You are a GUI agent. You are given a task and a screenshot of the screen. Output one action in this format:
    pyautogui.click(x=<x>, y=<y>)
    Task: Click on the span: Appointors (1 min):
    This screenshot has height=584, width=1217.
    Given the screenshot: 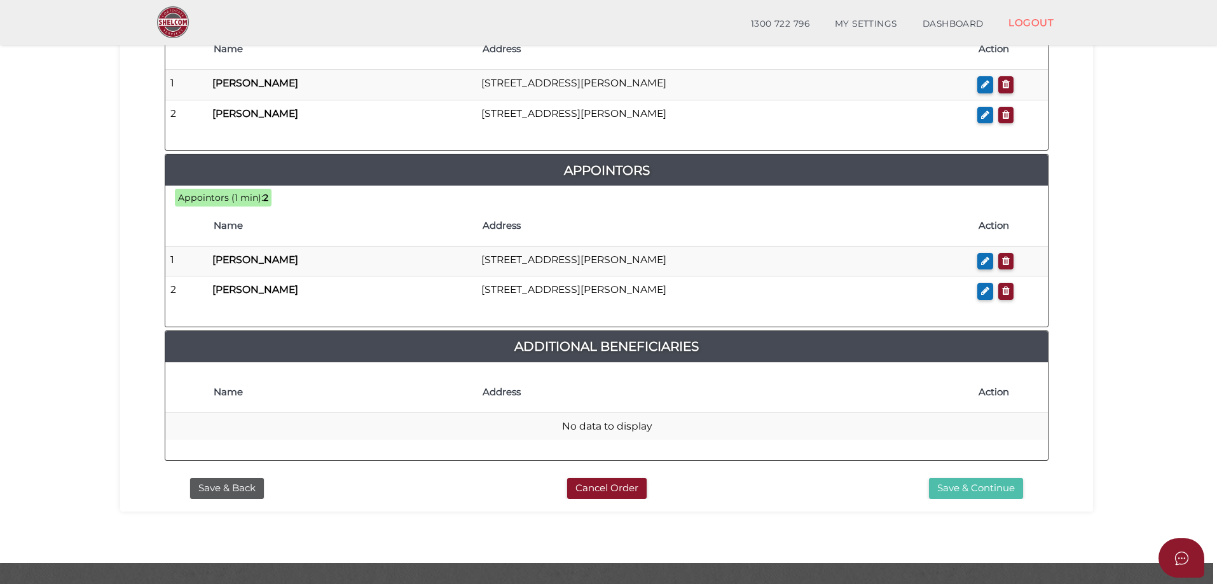 What is the action you would take?
    pyautogui.click(x=221, y=198)
    